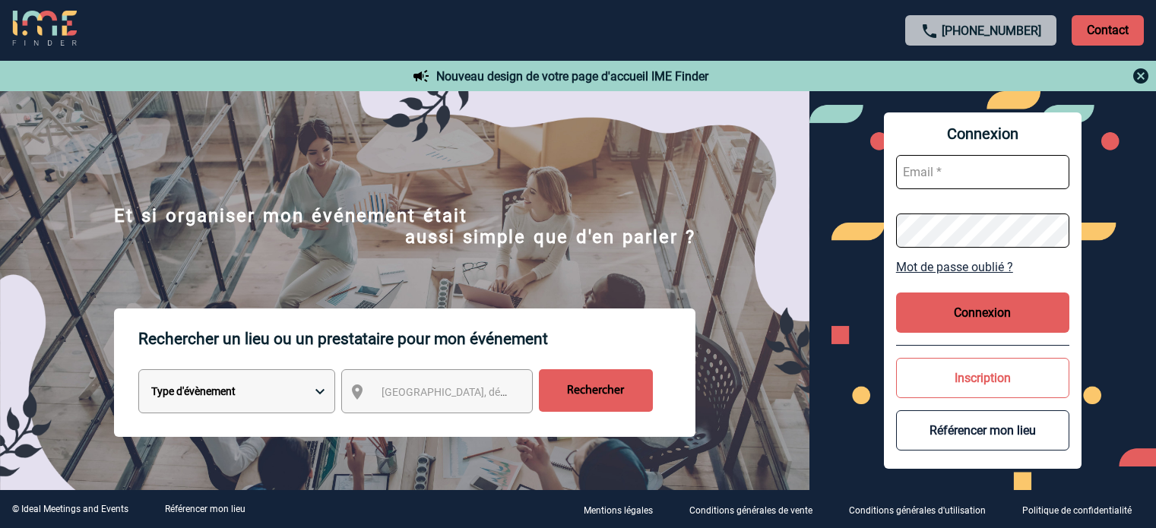 The height and width of the screenshot is (528, 1156). Describe the element at coordinates (624, 509) in the screenshot. I see `a: Mentions légales` at that location.